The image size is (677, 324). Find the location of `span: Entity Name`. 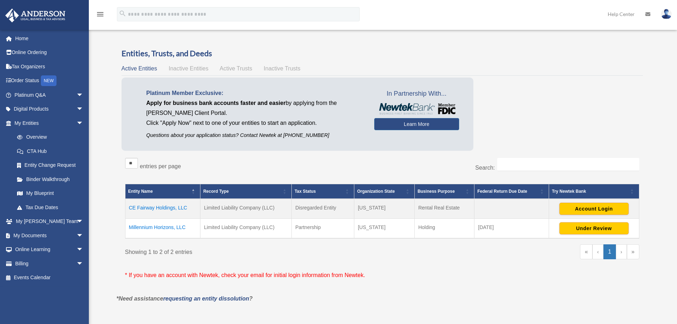

span: Entity Name is located at coordinates (140, 191).